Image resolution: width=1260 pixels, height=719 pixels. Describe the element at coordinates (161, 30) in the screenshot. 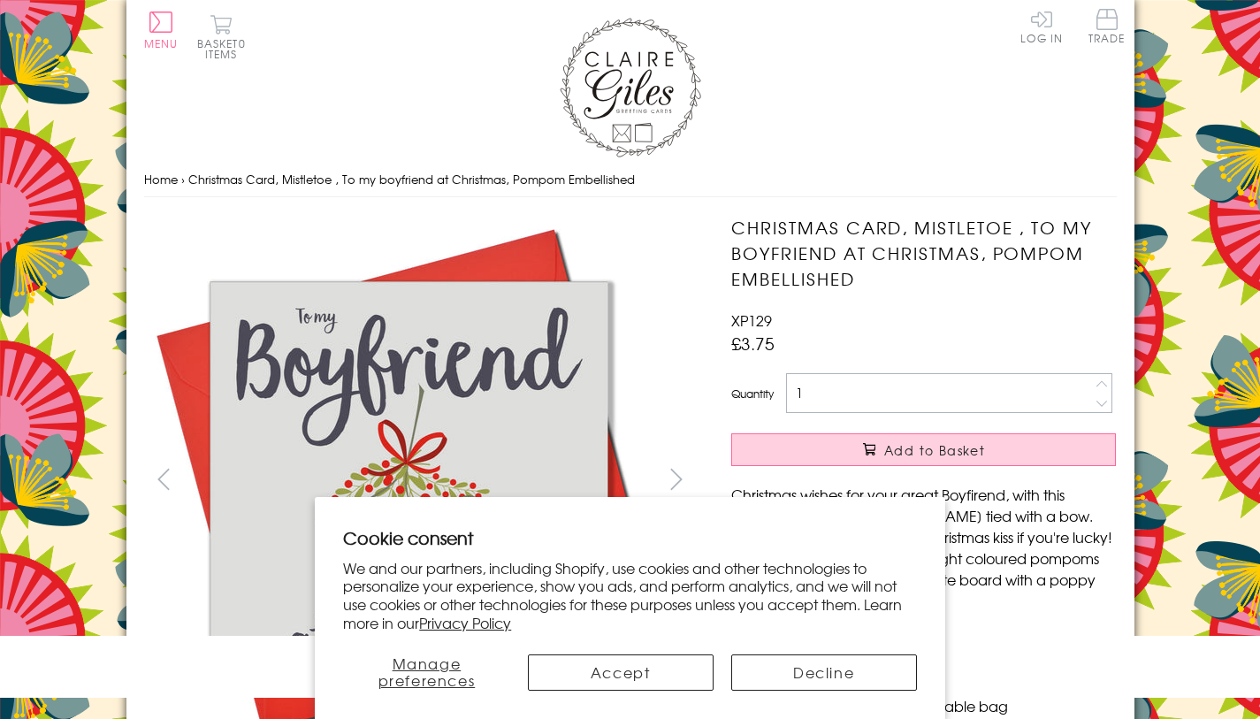

I see `button: Menu` at that location.